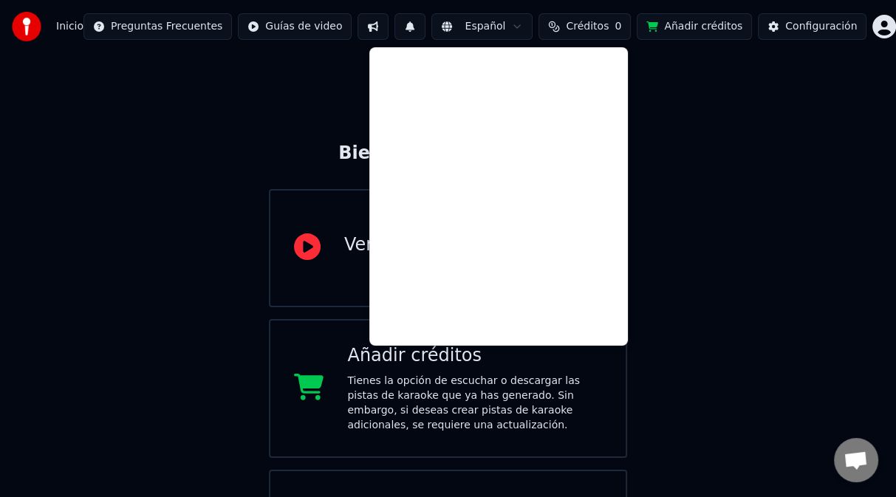 The width and height of the screenshot is (896, 497). What do you see at coordinates (617, 27) in the screenshot?
I see `span: 0` at bounding box center [617, 27].